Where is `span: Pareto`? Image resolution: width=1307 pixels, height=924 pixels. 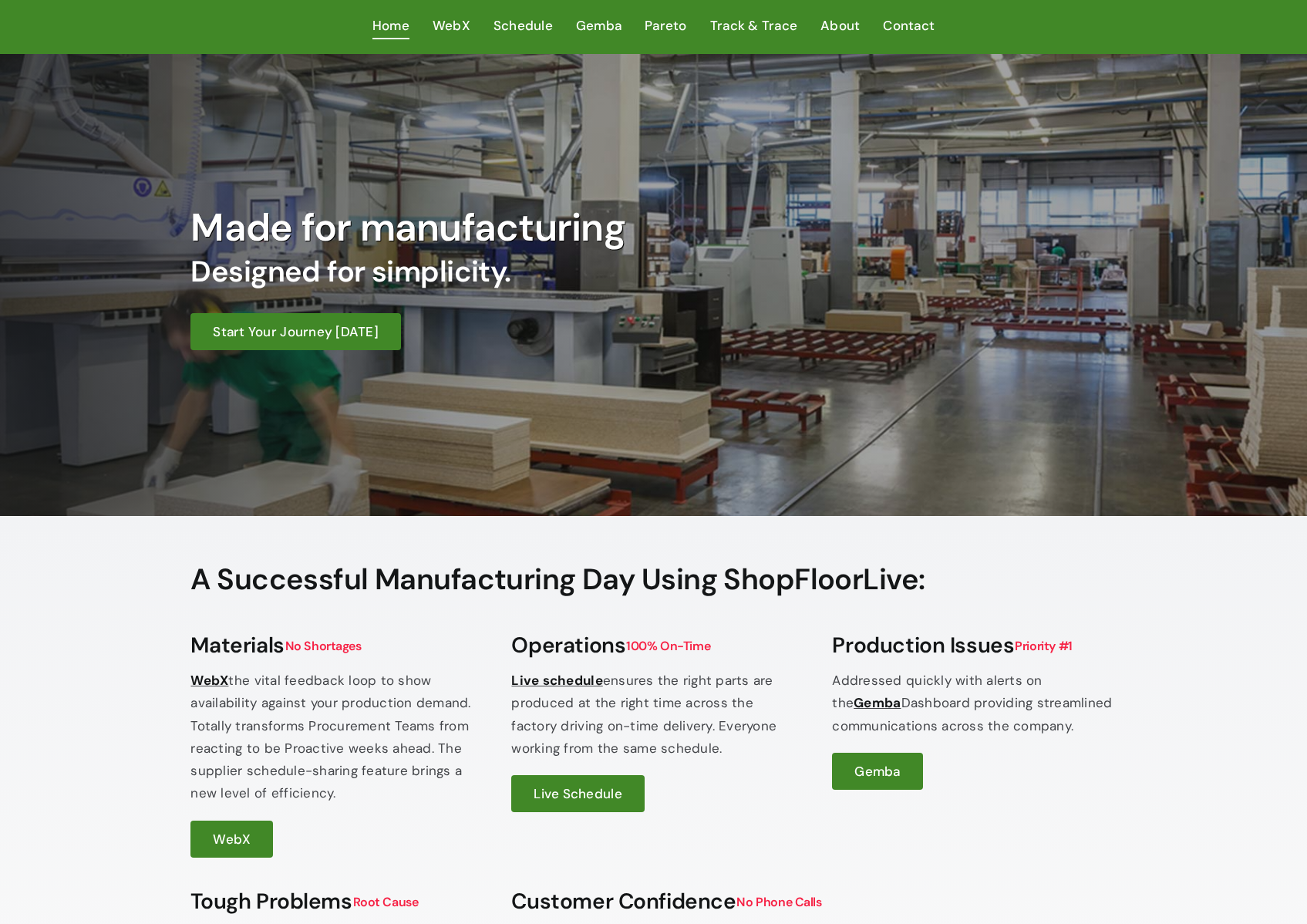
span: Pareto is located at coordinates (666, 25).